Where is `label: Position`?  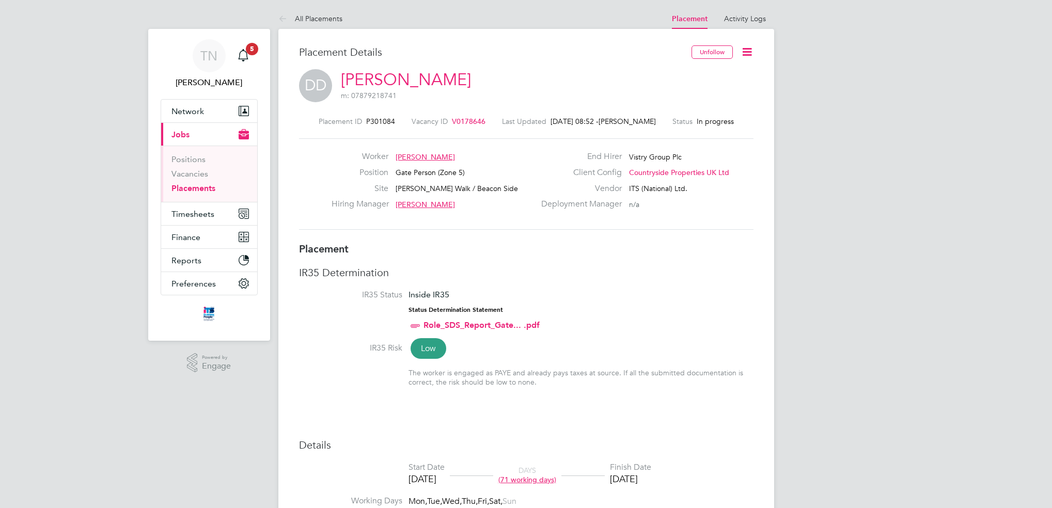 label: Position is located at coordinates (360, 173).